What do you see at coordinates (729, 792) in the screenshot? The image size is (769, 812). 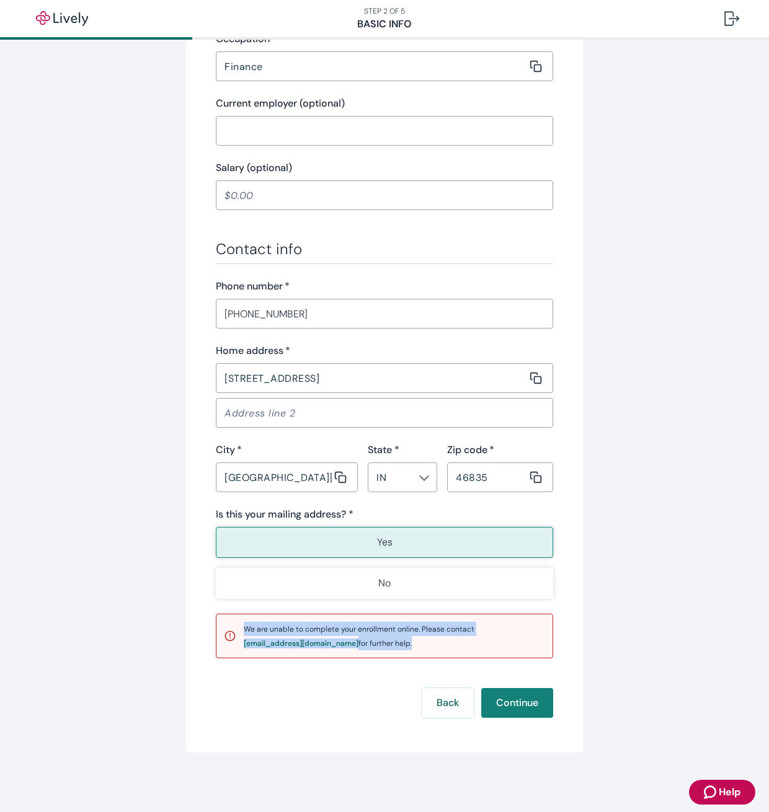 I see `span: Help` at bounding box center [729, 792].